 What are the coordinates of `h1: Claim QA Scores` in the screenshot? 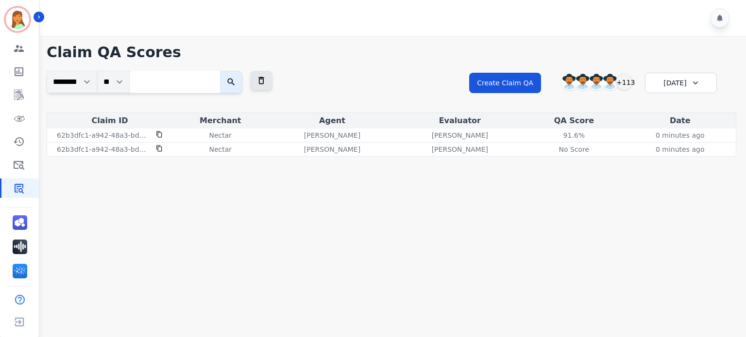 It's located at (391, 52).